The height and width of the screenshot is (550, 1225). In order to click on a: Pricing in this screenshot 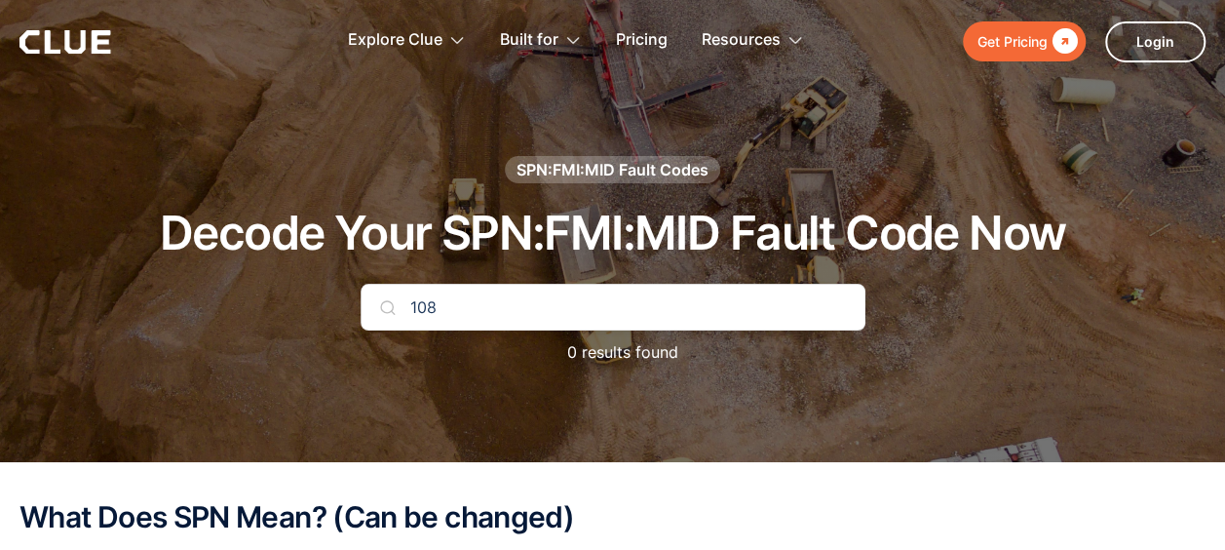, I will do `click(641, 40)`.